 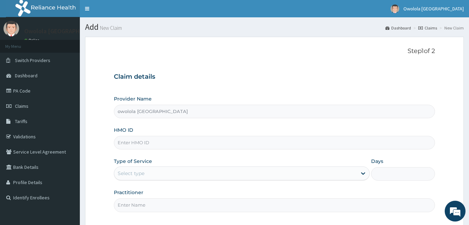 What do you see at coordinates (398, 28) in the screenshot?
I see `a: Dashboard` at bounding box center [398, 28].